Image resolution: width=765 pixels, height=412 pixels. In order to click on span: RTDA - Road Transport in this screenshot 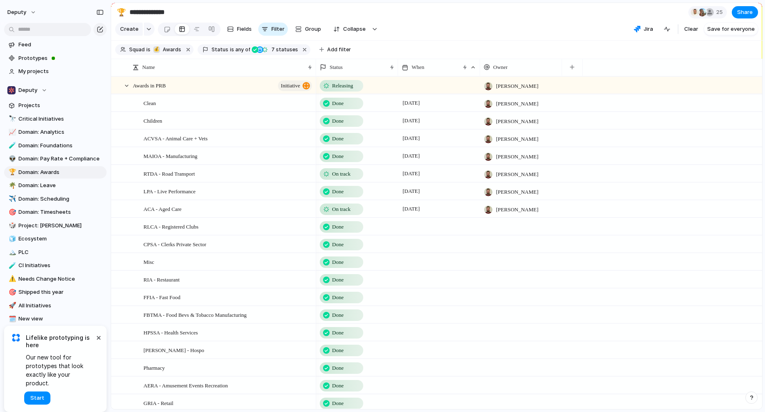, I will do `click(169, 173)`.